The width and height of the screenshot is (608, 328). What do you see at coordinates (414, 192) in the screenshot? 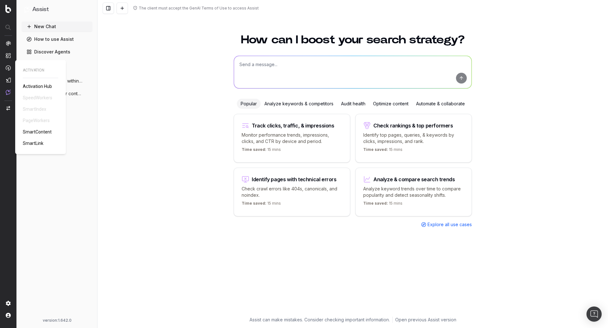
I see `p: Analyze keyword trends over time to compare popularity and detect seasonality shifts.` at bounding box center [414, 192].